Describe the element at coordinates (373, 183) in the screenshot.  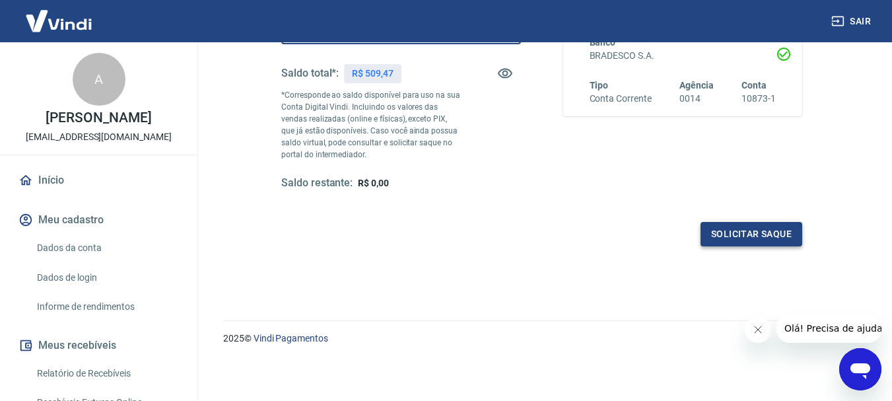
I see `span: R$ 0,00` at that location.